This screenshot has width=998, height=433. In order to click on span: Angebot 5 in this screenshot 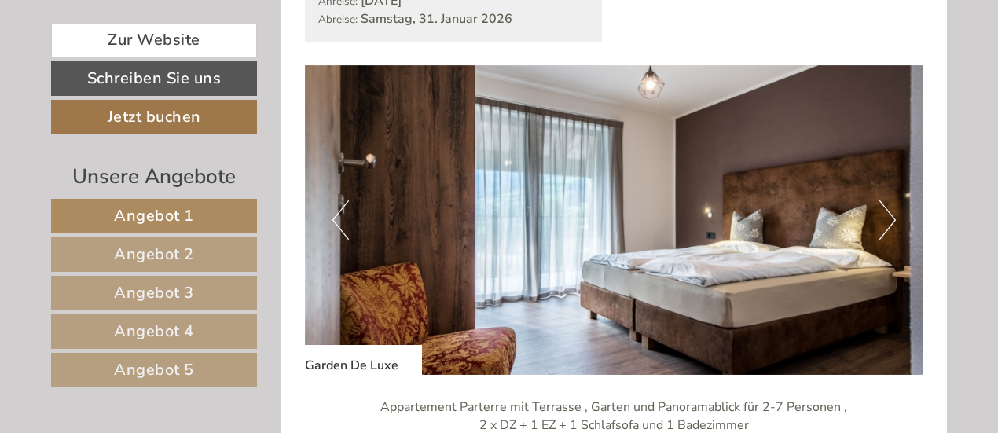, I will do `click(154, 369)`.